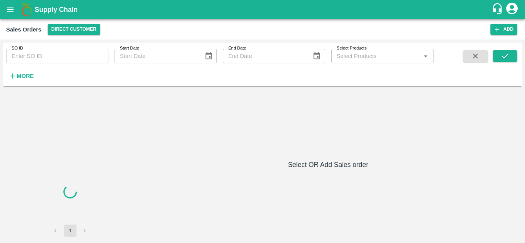 The width and height of the screenshot is (525, 243). I want to click on input: End Date, so click(265, 56).